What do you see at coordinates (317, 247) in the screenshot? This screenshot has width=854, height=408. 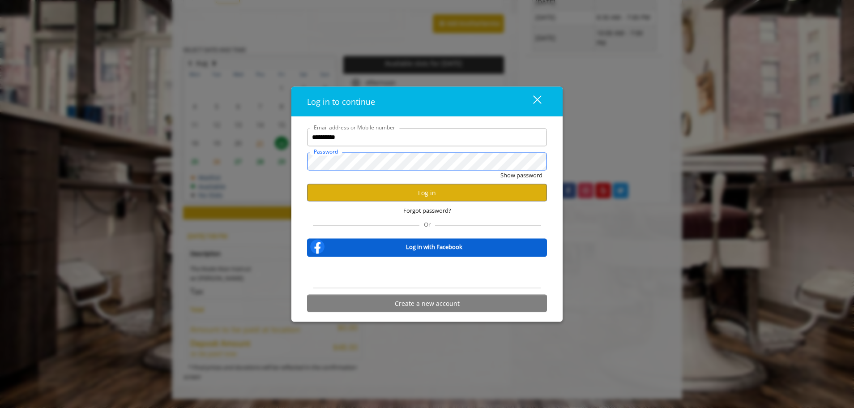 I see `img: facebook-logo` at bounding box center [317, 247].